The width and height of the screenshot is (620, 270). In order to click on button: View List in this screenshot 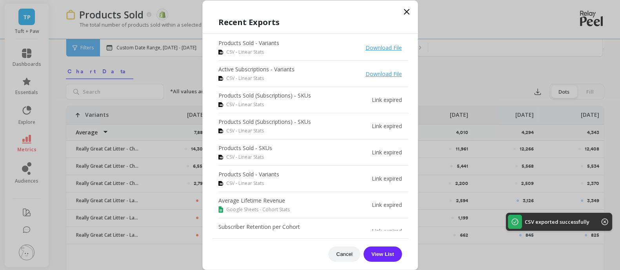, I will do `click(383, 254)`.